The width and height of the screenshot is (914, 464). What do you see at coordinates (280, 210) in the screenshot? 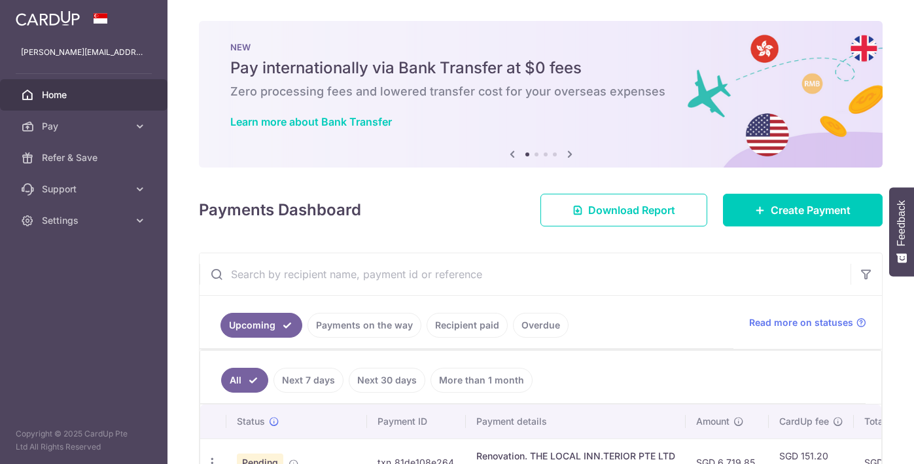
I see `h4: Payments Dashboard` at bounding box center [280, 210].